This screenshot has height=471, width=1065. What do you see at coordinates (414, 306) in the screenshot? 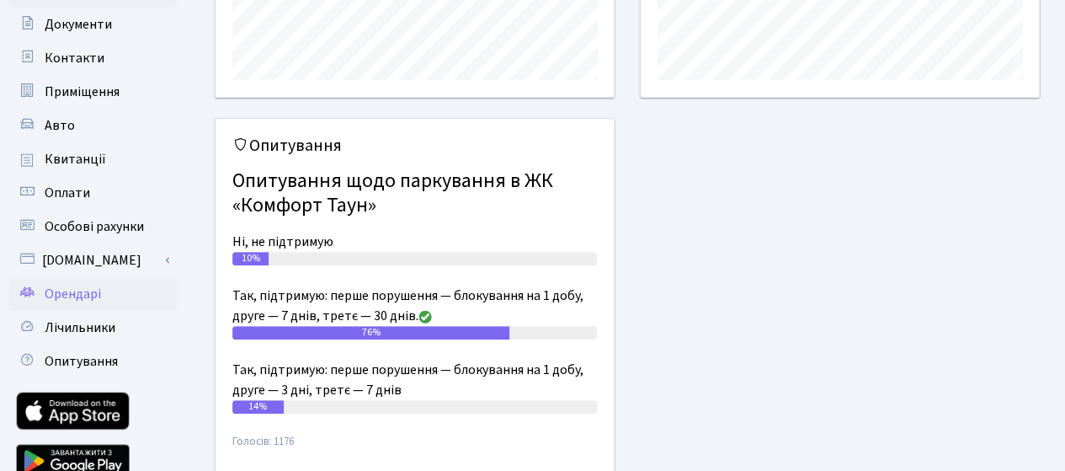
I see `div: Так, підтримую: перше порушення — блокування на 1 добу, друге — 7 днів, третє — 30 днів.` at bounding box center [414, 306].